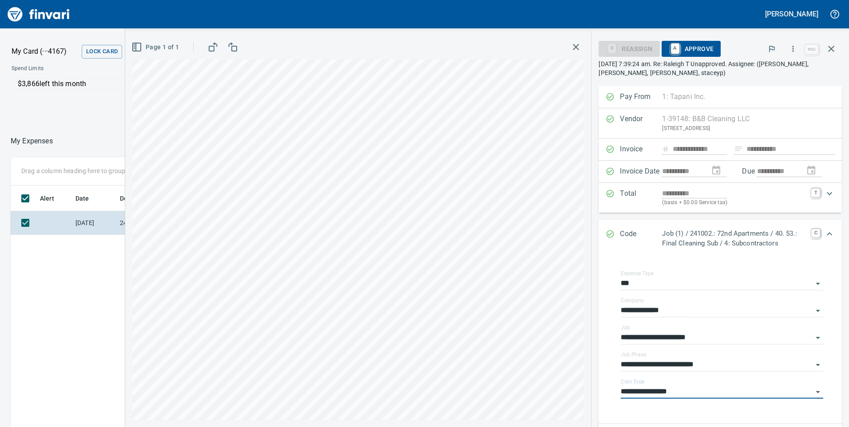  Describe the element at coordinates (86, 171) in the screenshot. I see `p: Drag a column heading here to group the table` at that location.